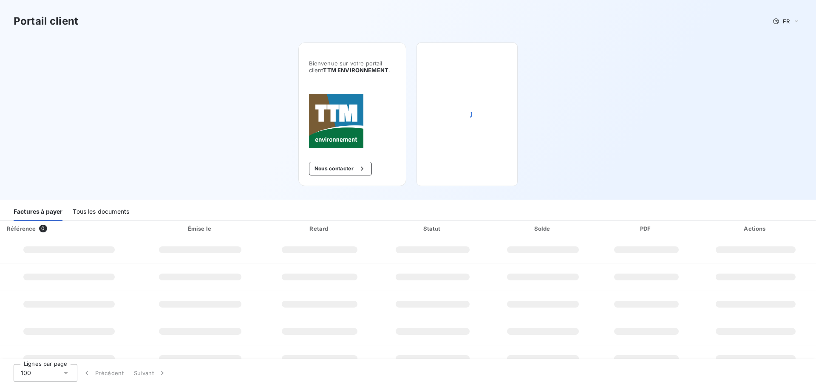 The height and width of the screenshot is (387, 816). Describe the element at coordinates (21, 229) in the screenshot. I see `div: Référence` at that location.